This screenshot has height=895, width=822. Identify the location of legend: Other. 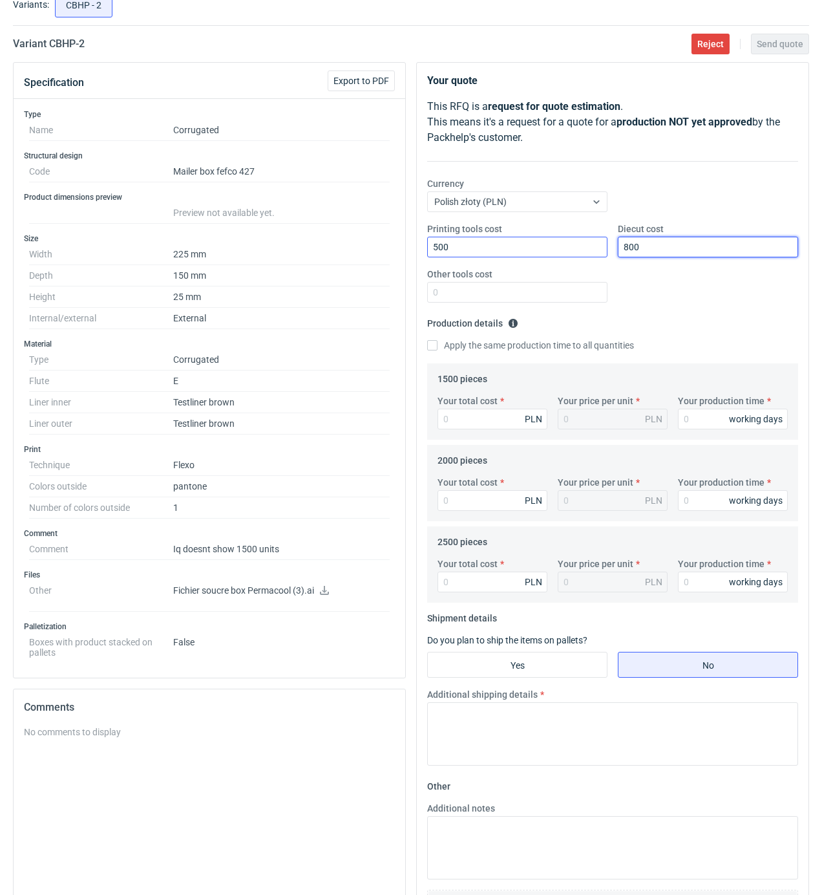
(439, 783).